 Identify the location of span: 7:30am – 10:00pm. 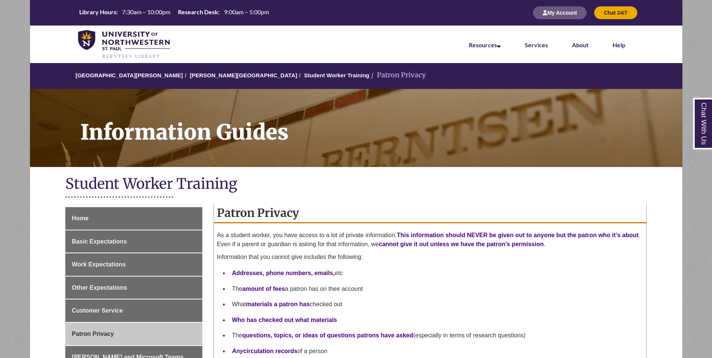
(146, 12).